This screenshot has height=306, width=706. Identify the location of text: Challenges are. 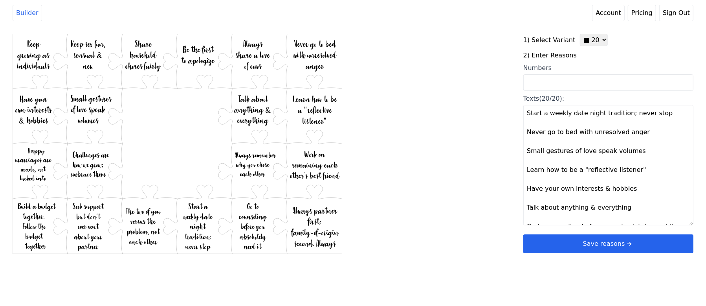
(91, 154).